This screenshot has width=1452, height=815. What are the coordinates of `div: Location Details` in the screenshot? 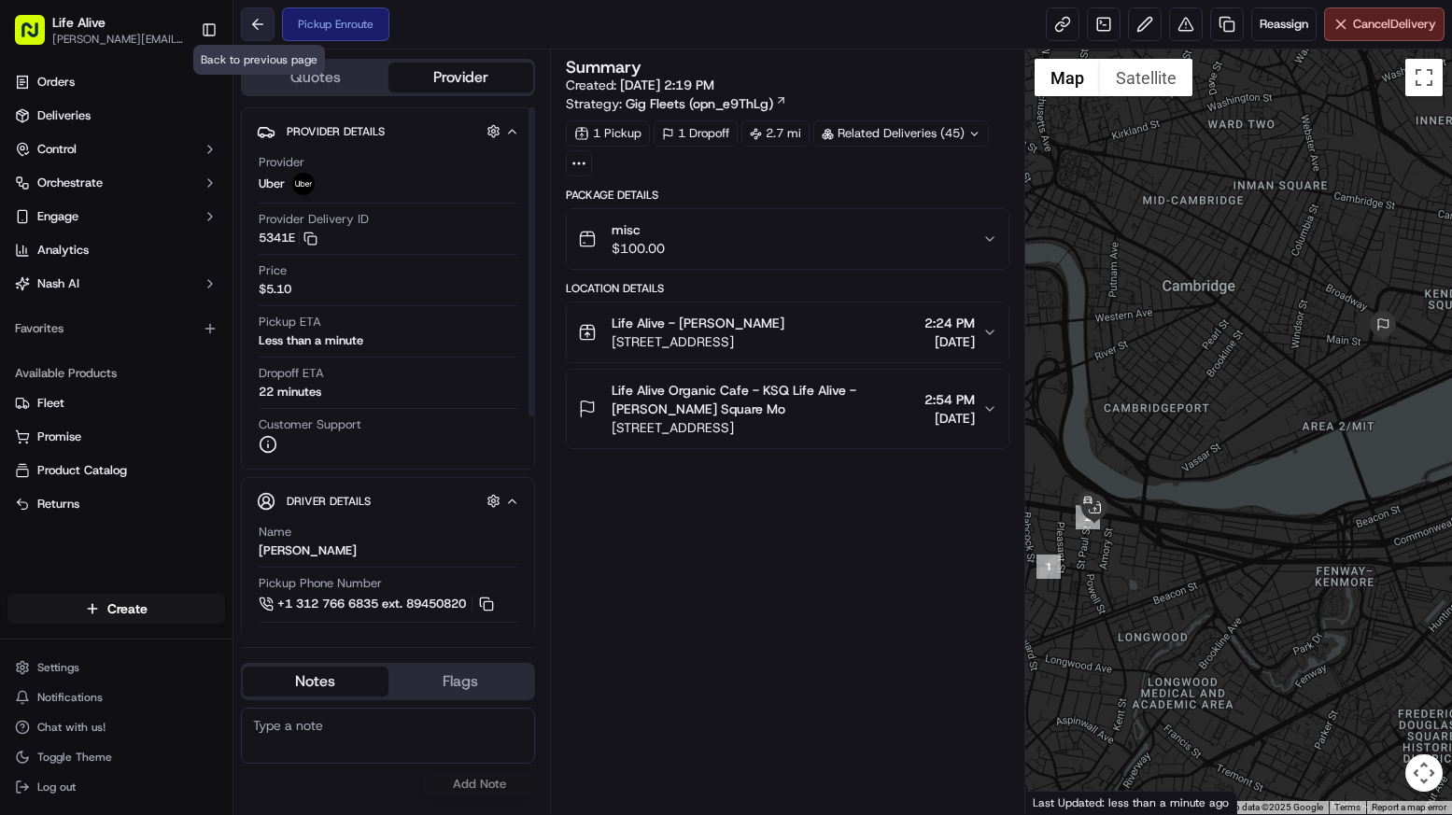 It's located at (787, 288).